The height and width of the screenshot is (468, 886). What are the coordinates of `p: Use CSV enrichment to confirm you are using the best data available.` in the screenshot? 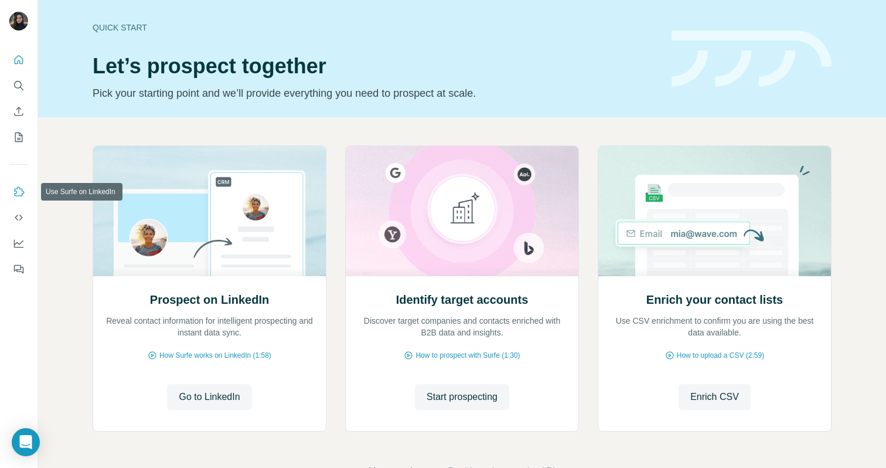 It's located at (714, 326).